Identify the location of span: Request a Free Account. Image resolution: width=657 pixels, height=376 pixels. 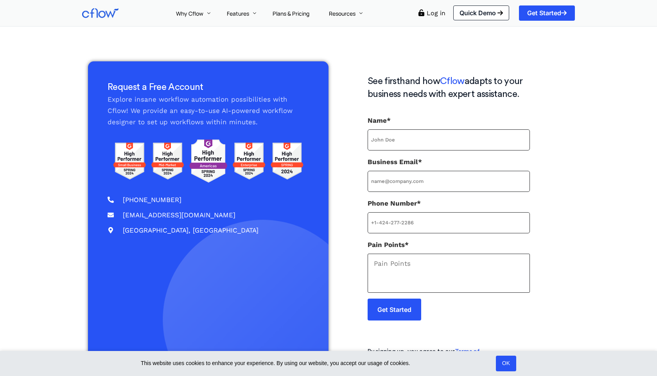
(155, 87).